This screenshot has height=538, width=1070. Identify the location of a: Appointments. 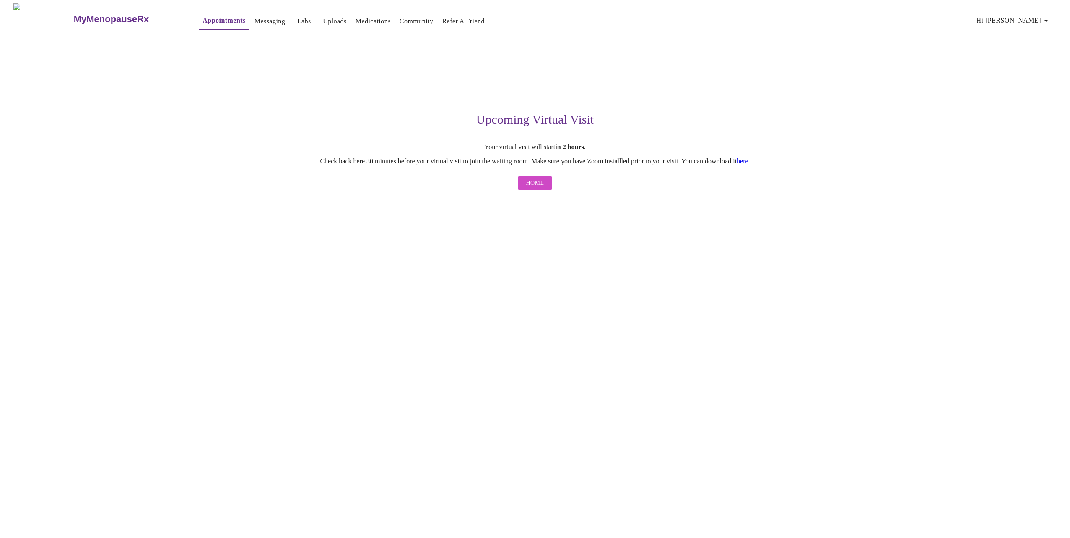
(224, 21).